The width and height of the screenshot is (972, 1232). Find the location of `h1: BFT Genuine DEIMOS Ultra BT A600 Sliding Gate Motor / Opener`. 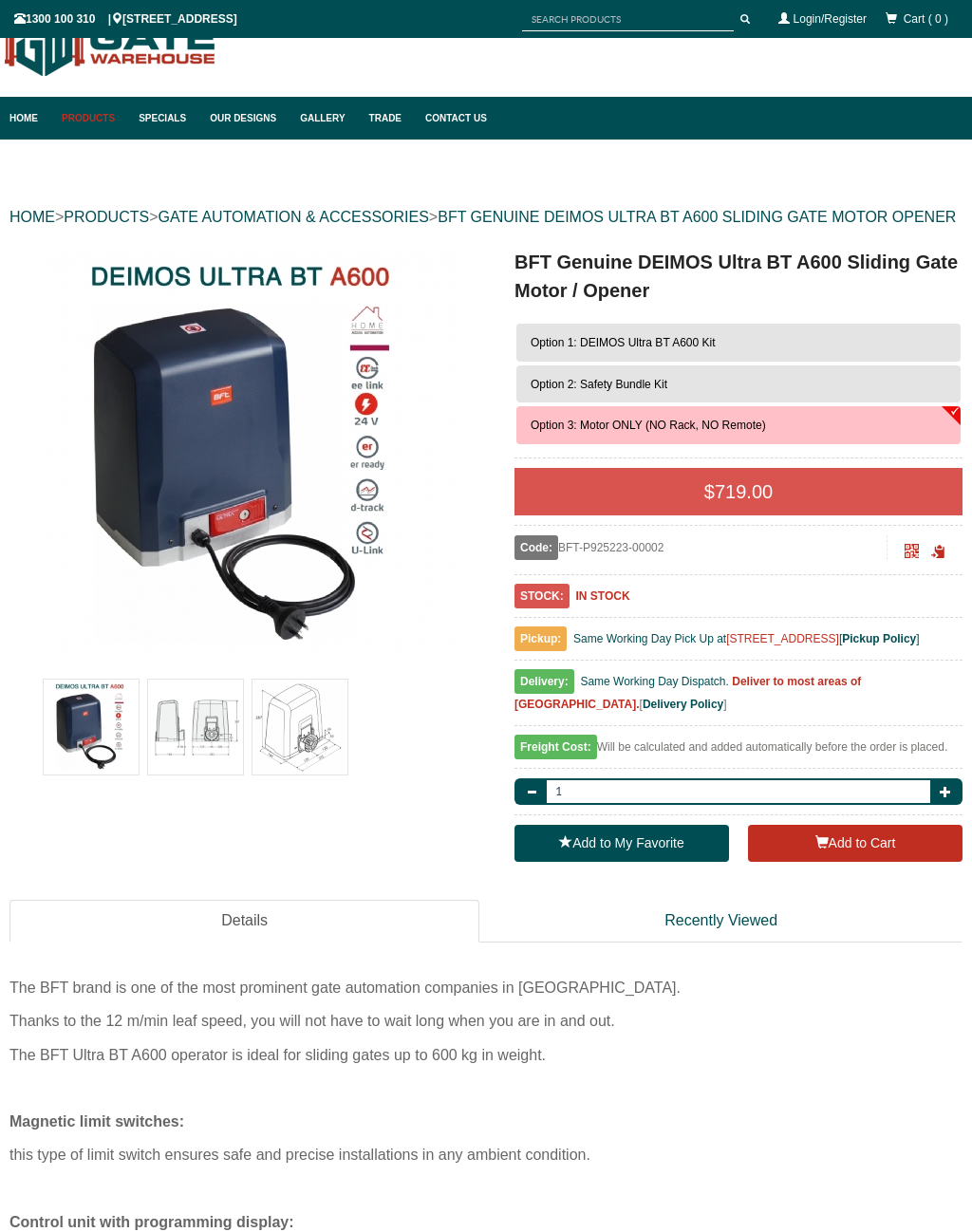

h1: BFT Genuine DEIMOS Ultra BT A600 Sliding Gate Motor / Opener is located at coordinates (739, 276).